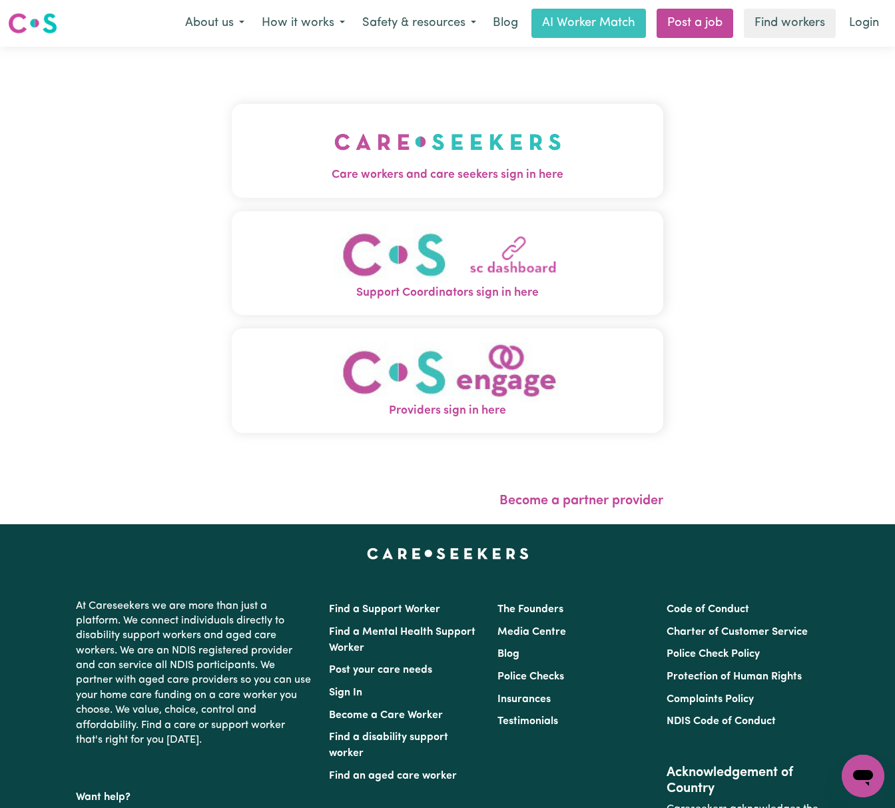 The height and width of the screenshot is (808, 895). What do you see at coordinates (448, 380) in the screenshot?
I see `button: Providers sign in here` at bounding box center [448, 380].